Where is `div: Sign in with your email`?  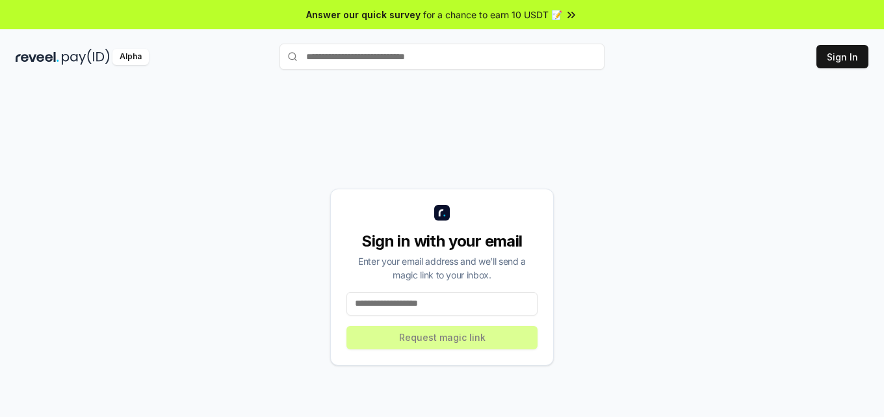
div: Sign in with your email is located at coordinates (442, 241).